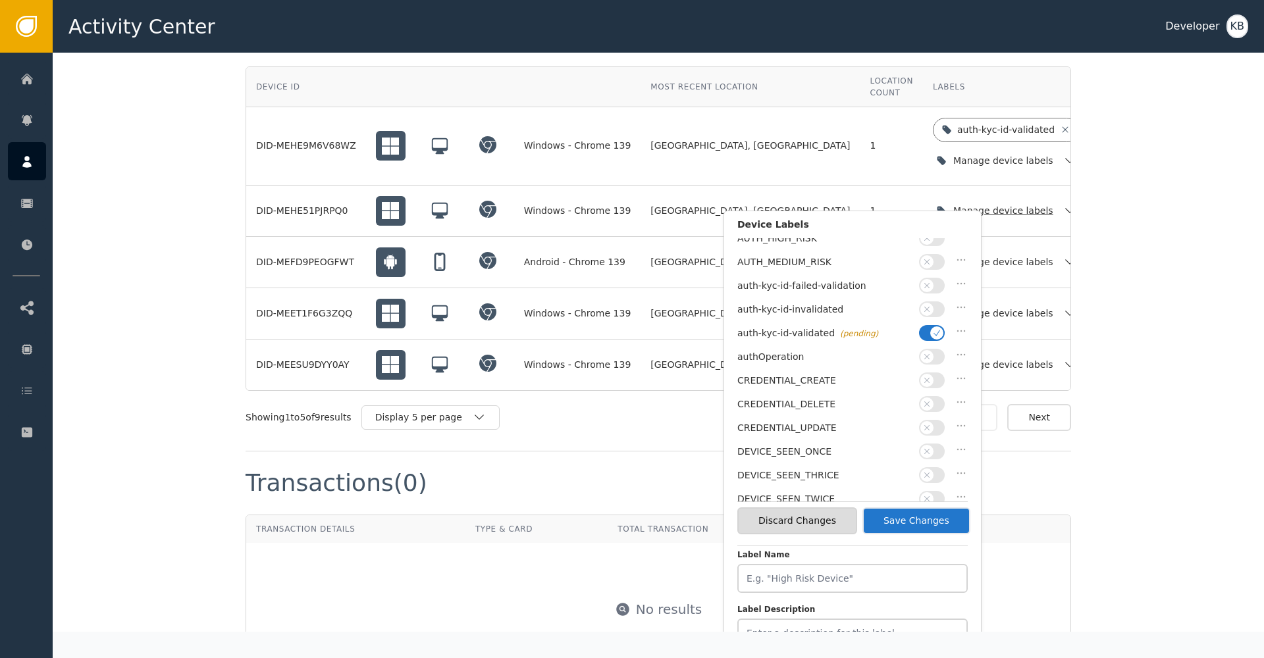 The image size is (1264, 658). What do you see at coordinates (797, 521) in the screenshot?
I see `button: Discard Changes` at bounding box center [797, 521].